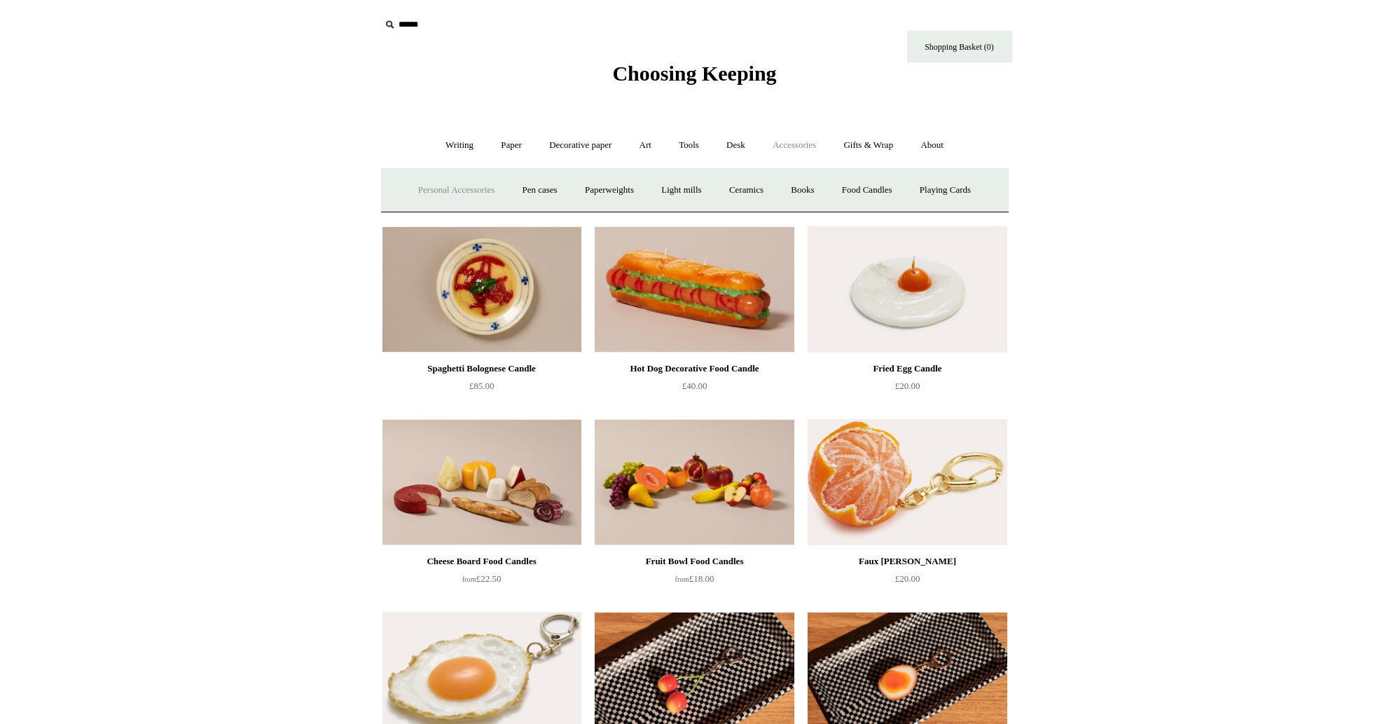 The image size is (1389, 724). Describe the element at coordinates (695, 578) in the screenshot. I see `span: £18.00` at that location.